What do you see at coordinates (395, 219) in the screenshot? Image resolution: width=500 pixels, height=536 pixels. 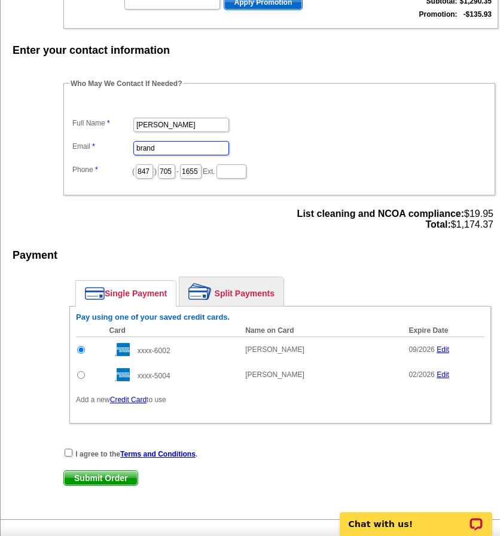 I see `span: $19.95 $1,174.37` at bounding box center [395, 219].